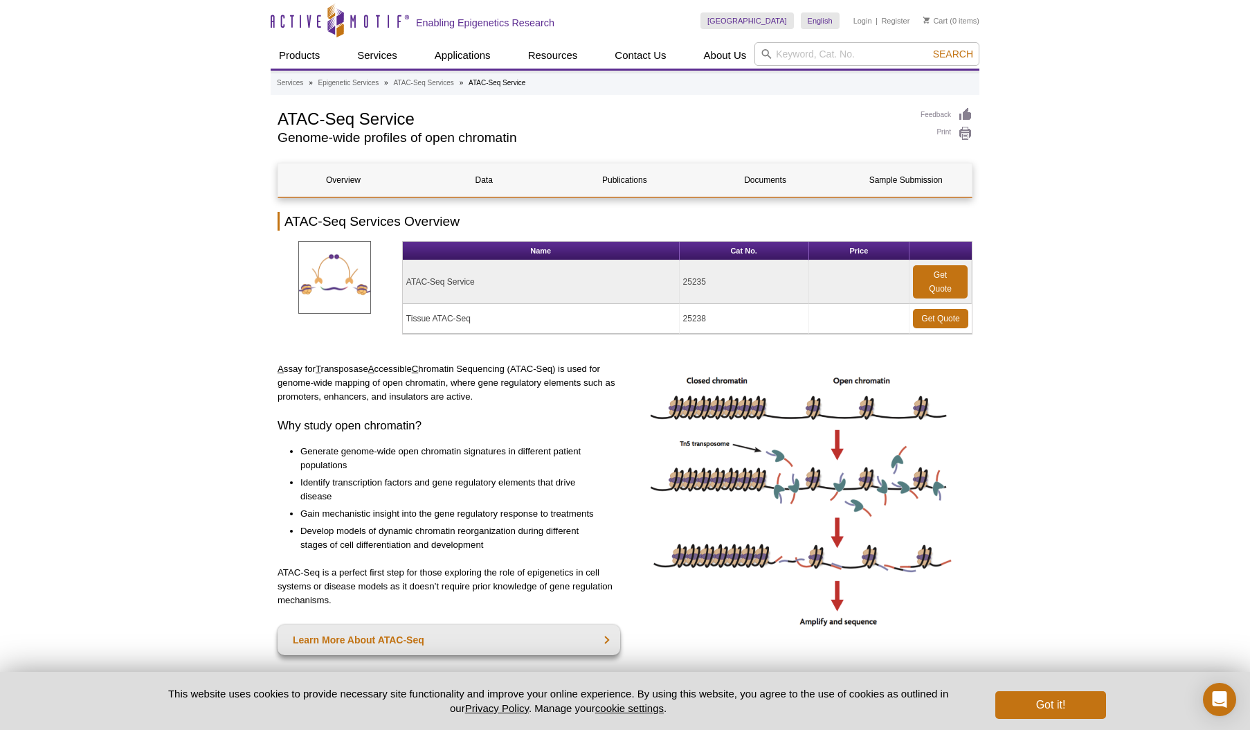 The image size is (1250, 730). I want to click on a: Applications, so click(462, 55).